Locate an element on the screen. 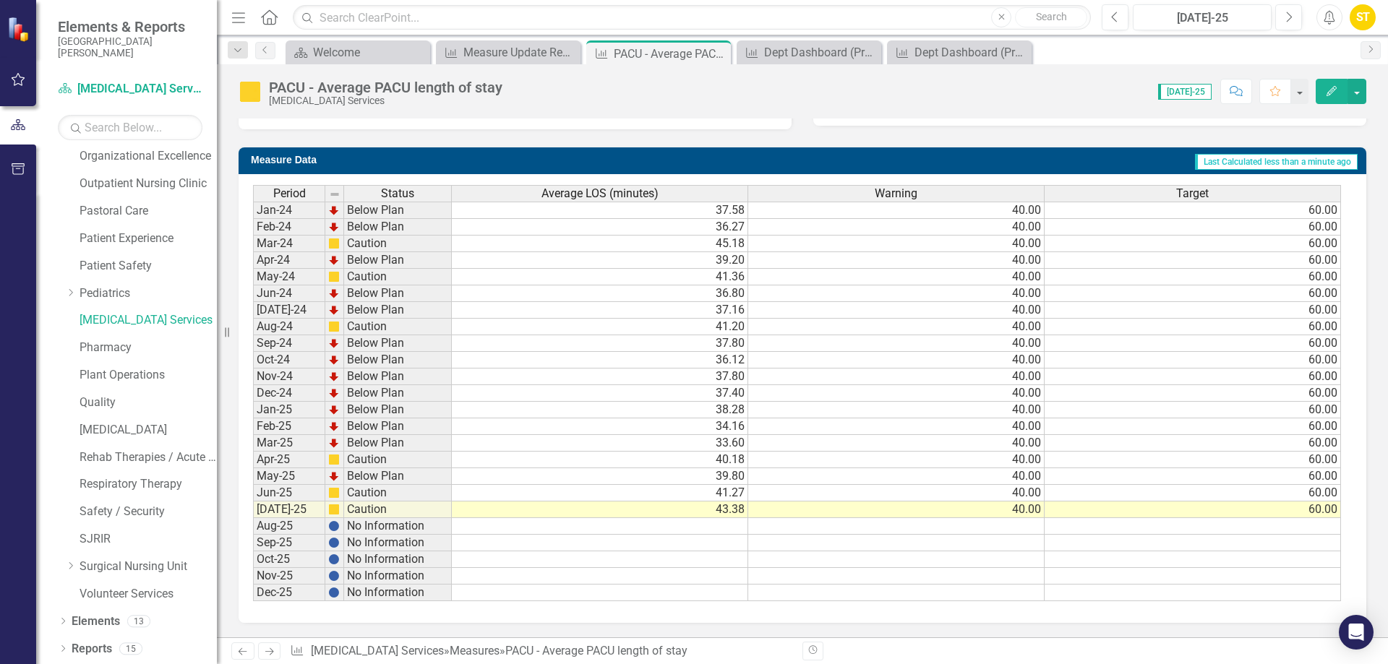 This screenshot has height=664, width=1388. div: ST is located at coordinates (1363, 17).